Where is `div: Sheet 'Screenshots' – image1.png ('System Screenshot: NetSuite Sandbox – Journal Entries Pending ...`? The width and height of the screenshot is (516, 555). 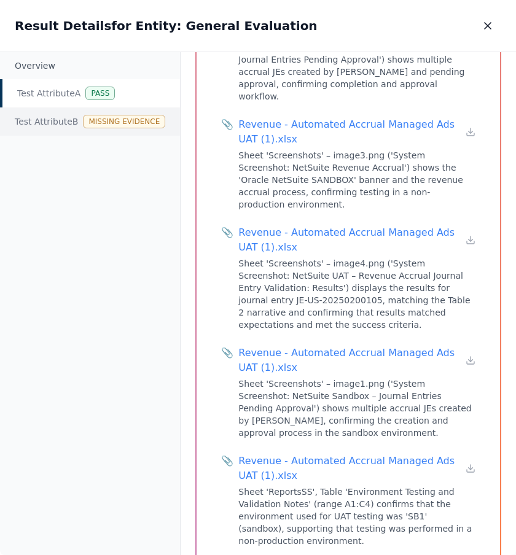
div: Sheet 'Screenshots' – image1.png ('System Screenshot: NetSuite Sandbox – Journal Entries Pending ... is located at coordinates (357, 409).